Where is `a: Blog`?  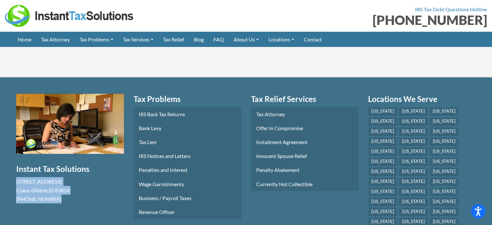 a: Blog is located at coordinates (199, 39).